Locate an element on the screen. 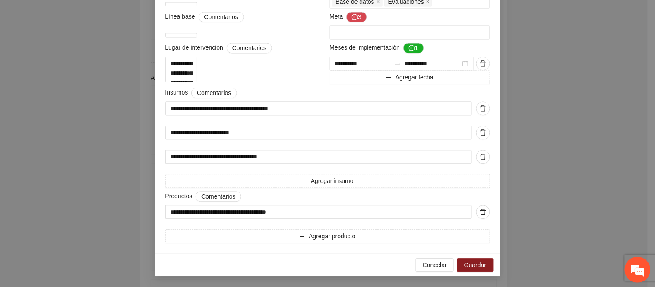  button: Lugar de intervención is located at coordinates (249, 48).